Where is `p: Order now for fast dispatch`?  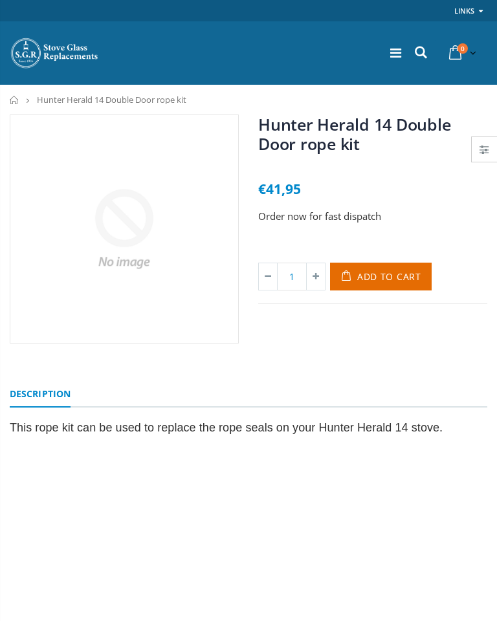 p: Order now for fast dispatch is located at coordinates (372, 216).